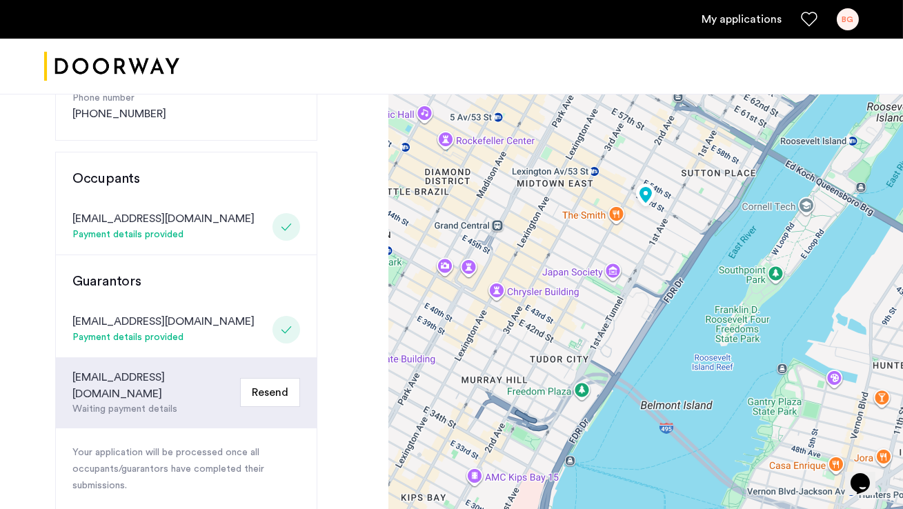 The width and height of the screenshot is (903, 509). What do you see at coordinates (186, 470) in the screenshot?
I see `p: Your application will be processed once all occupants/guarantors have completed their submissions.` at bounding box center [186, 470].